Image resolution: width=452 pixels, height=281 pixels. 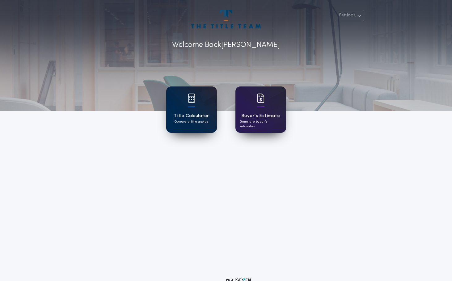 I want to click on button: Settings, so click(x=349, y=15).